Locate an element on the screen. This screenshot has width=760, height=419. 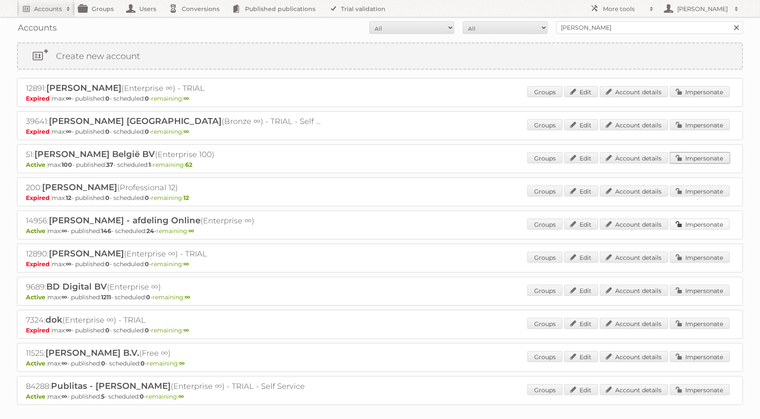
strong: 100 is located at coordinates (67, 165).